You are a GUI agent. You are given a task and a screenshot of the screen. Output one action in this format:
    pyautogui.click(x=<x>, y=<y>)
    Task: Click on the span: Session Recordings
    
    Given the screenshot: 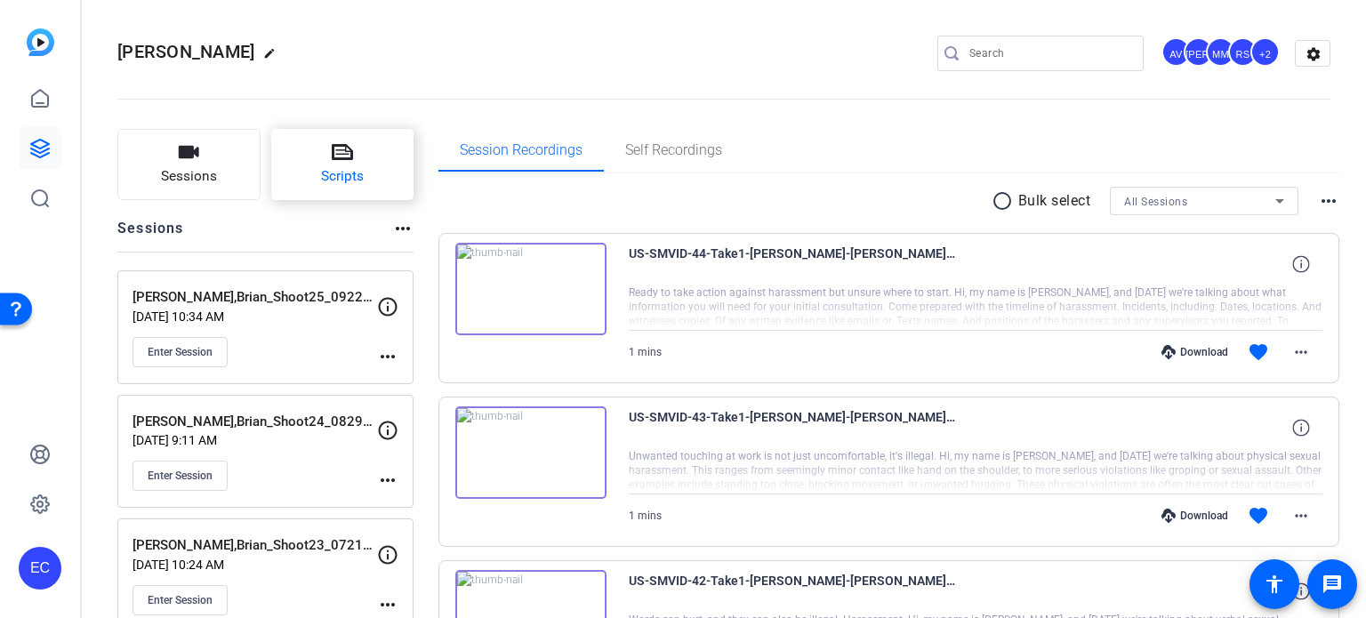 What is the action you would take?
    pyautogui.click(x=521, y=150)
    